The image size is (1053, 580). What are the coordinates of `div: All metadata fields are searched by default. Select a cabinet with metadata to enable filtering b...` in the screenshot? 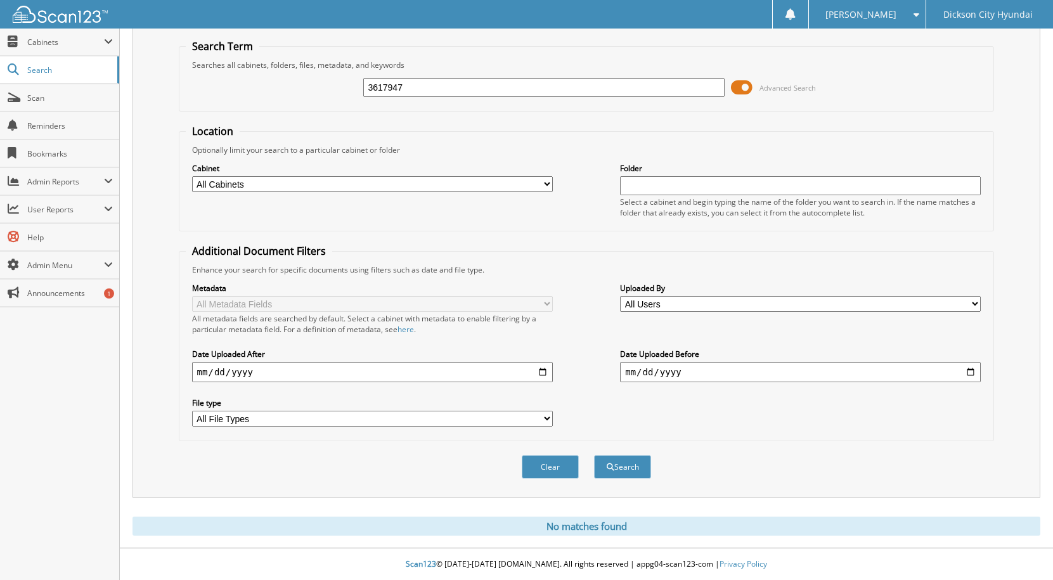 It's located at (372, 324).